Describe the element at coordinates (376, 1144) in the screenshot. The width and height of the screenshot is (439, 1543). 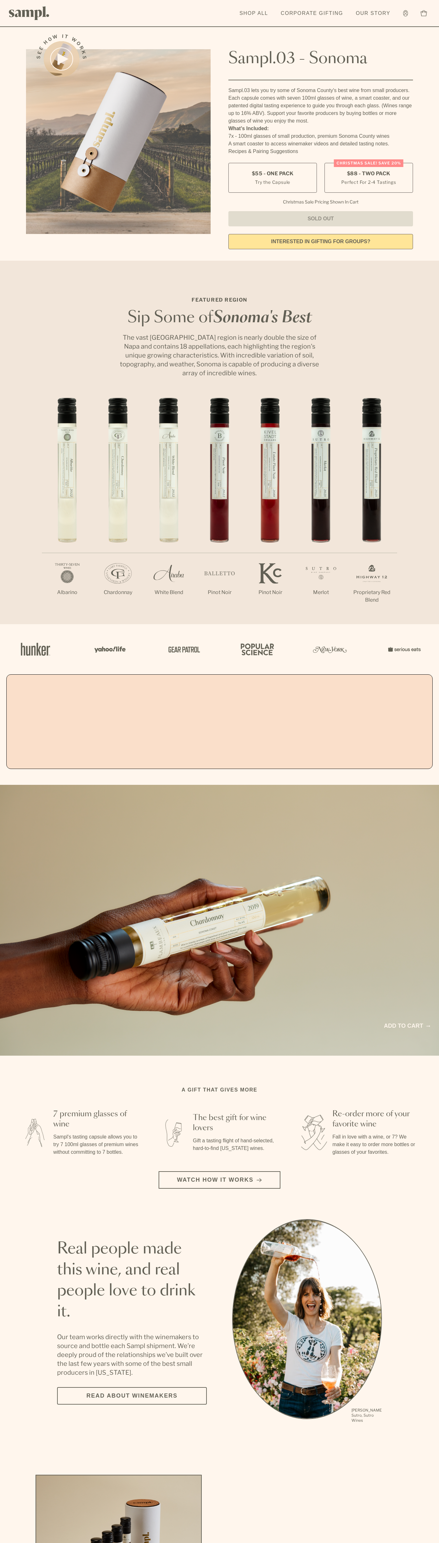
I see `p: Fall in love with a wine, or 7? We make it easy to order more bottles or glasses of your favorites.` at that location.